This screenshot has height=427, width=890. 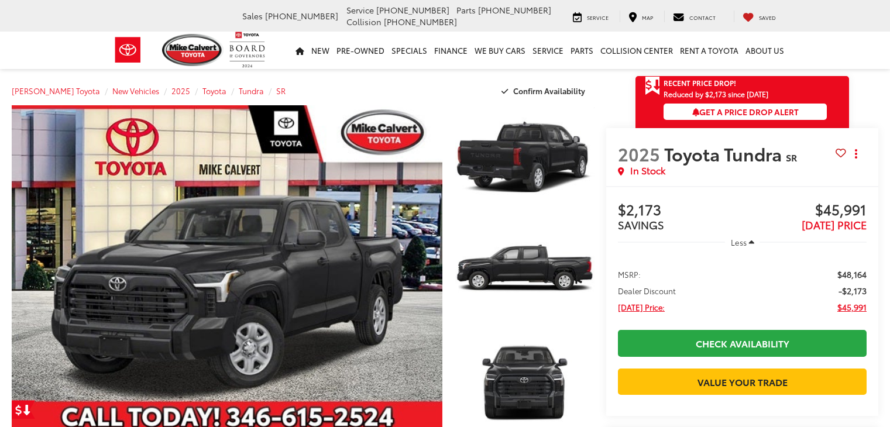 What do you see at coordinates (409, 50) in the screenshot?
I see `a: Specials` at bounding box center [409, 50].